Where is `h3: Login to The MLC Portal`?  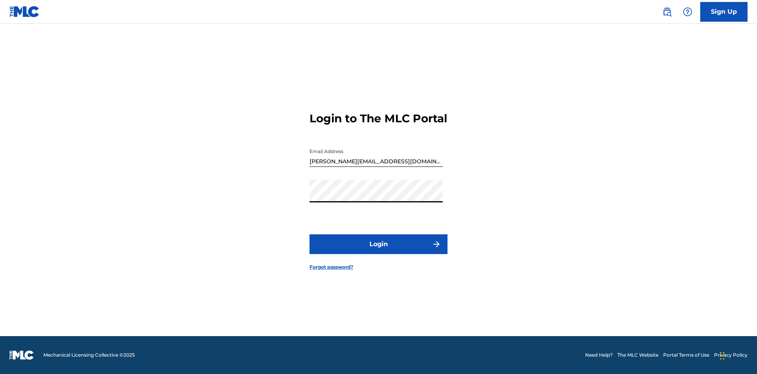
h3: Login to The MLC Portal is located at coordinates (378, 118).